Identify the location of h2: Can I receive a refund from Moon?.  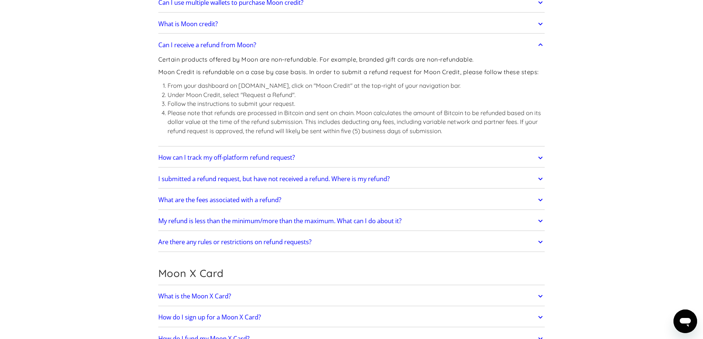
(207, 45).